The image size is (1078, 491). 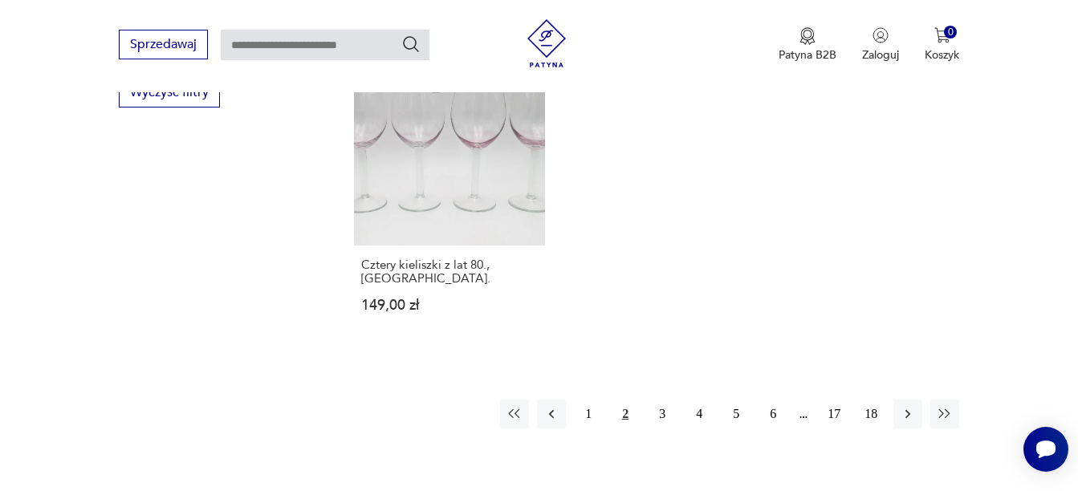 What do you see at coordinates (942, 35) in the screenshot?
I see `img: Ikona koszyka` at bounding box center [942, 35].